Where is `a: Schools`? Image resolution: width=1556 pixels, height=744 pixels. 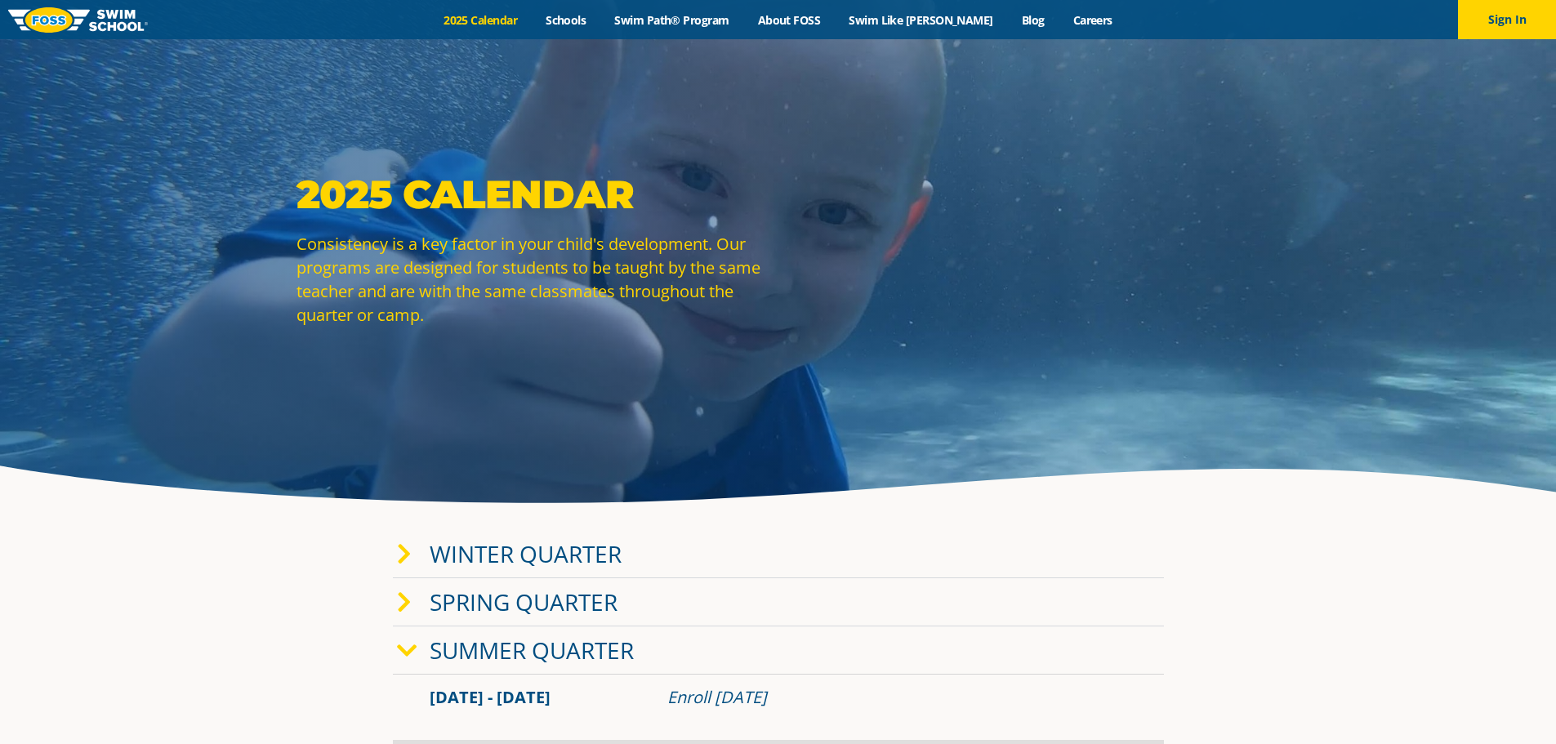
a: Schools is located at coordinates (566, 20).